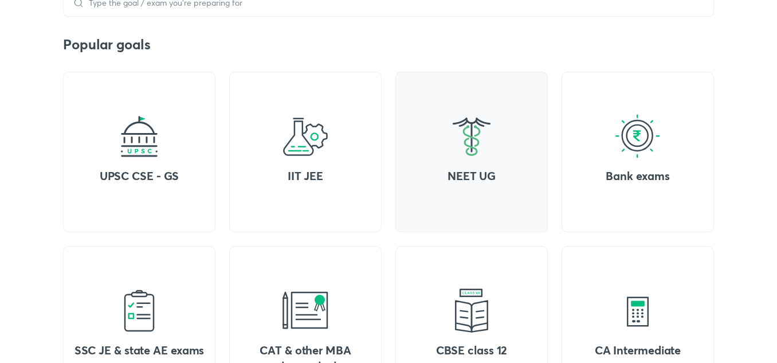 The width and height of the screenshot is (777, 363). What do you see at coordinates (389, 44) in the screenshot?
I see `h3: Popular goals` at bounding box center [389, 44].